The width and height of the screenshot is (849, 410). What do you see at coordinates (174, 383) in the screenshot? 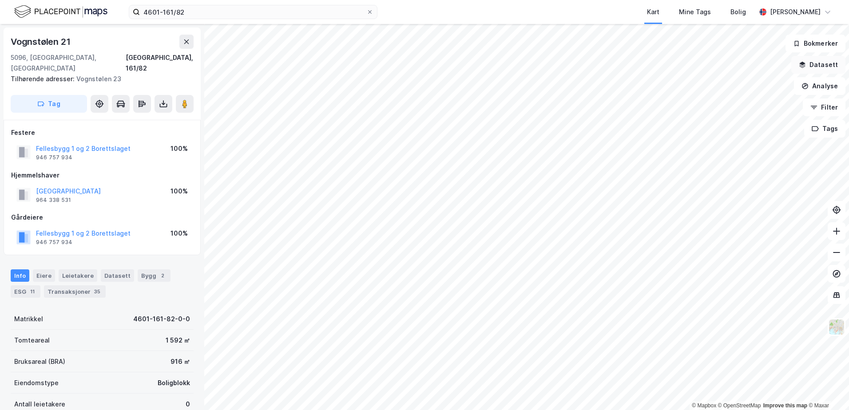
I see `div: Boligblokk` at bounding box center [174, 383].